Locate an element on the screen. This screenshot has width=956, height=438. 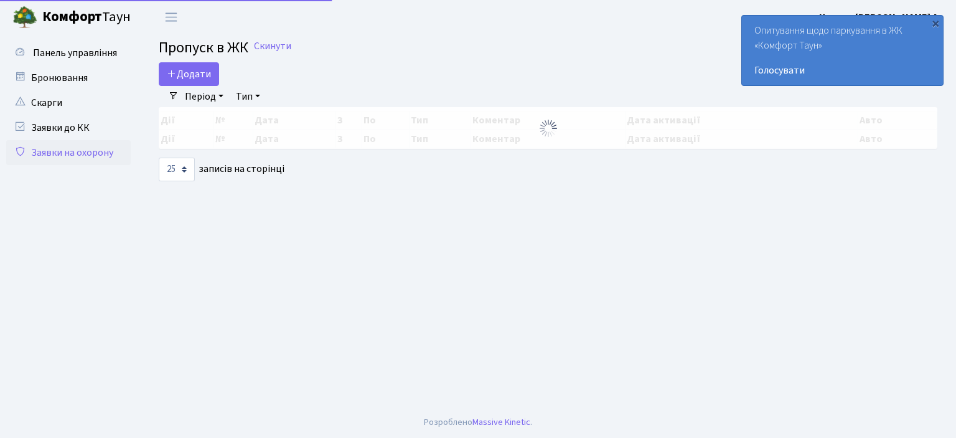
span: Панель управління is located at coordinates (75, 53).